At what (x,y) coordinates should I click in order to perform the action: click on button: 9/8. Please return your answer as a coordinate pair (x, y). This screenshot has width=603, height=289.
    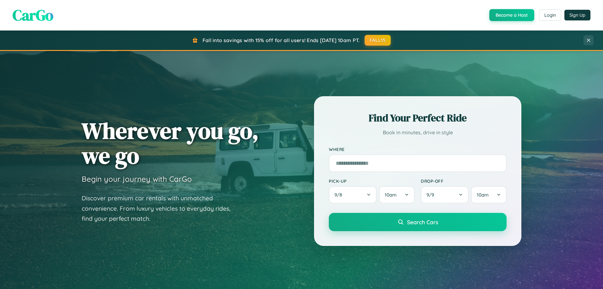
    Looking at the image, I should click on (353, 194).